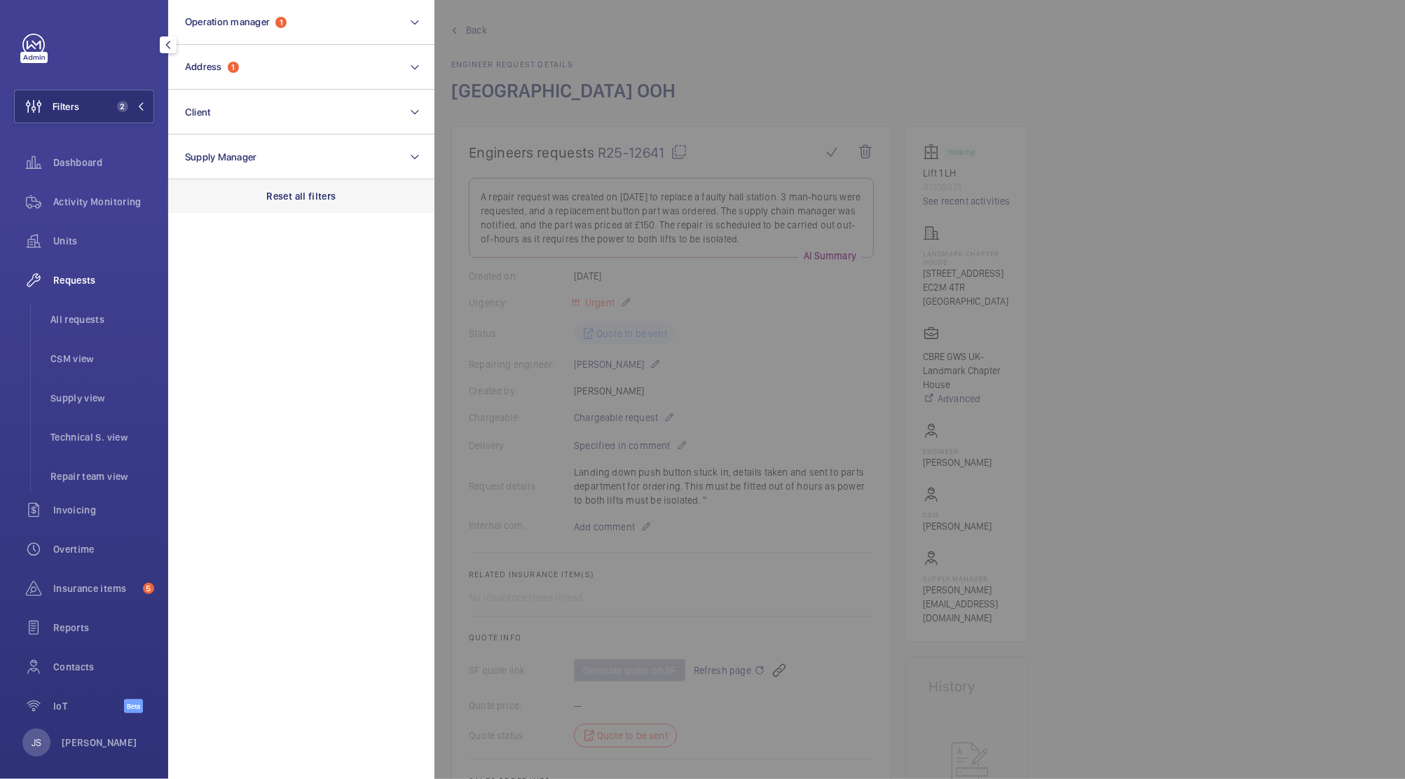 This screenshot has height=779, width=1405. What do you see at coordinates (104, 280) in the screenshot?
I see `span: Requests` at bounding box center [104, 280].